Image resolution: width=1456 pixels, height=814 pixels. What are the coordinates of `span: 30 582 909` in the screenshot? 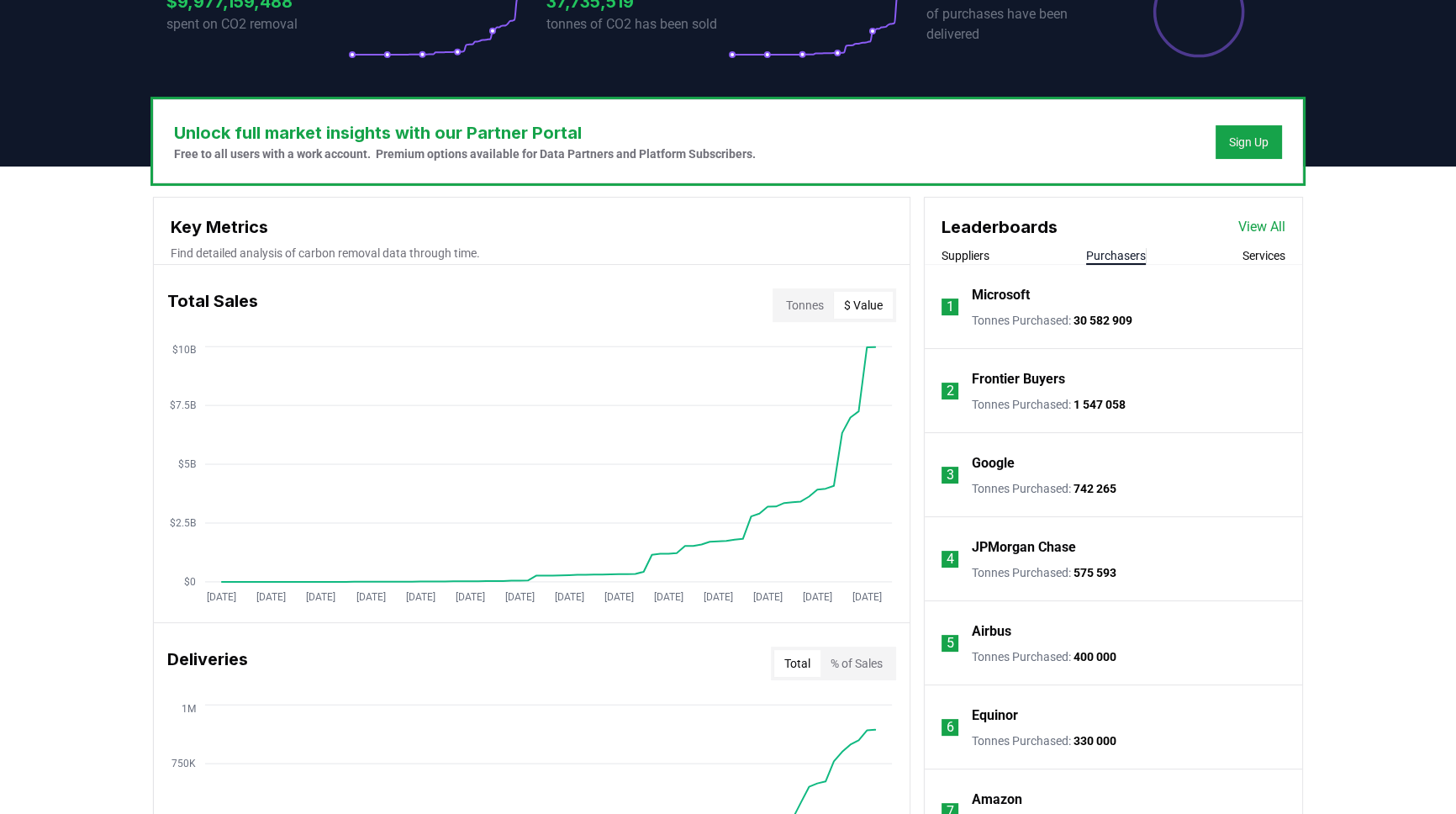 It's located at (1103, 321).